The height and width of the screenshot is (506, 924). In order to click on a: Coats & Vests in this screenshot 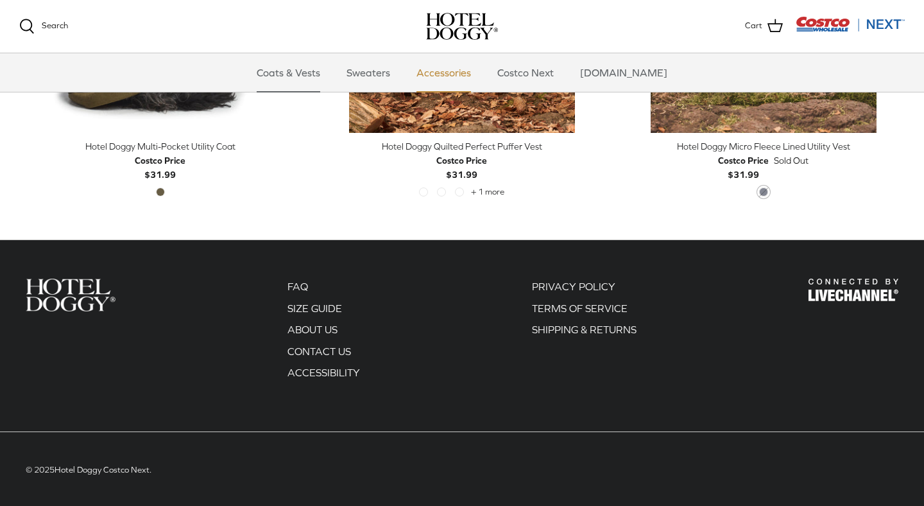, I will do `click(288, 73)`.